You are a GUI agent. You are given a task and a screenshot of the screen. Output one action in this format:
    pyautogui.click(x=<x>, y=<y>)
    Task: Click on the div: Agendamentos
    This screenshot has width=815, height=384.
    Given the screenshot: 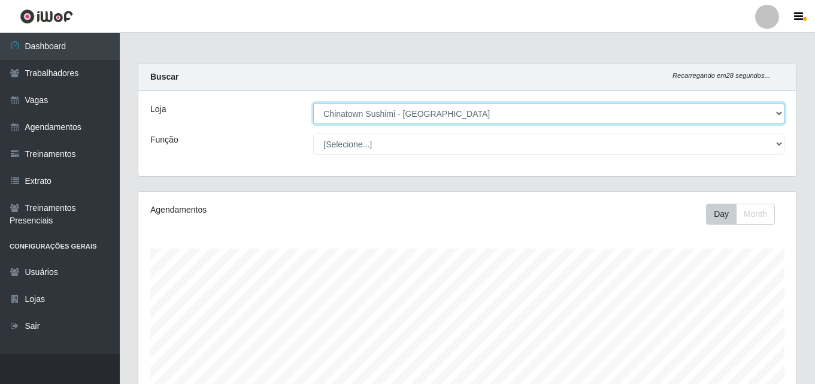 What is the action you would take?
    pyautogui.click(x=277, y=210)
    